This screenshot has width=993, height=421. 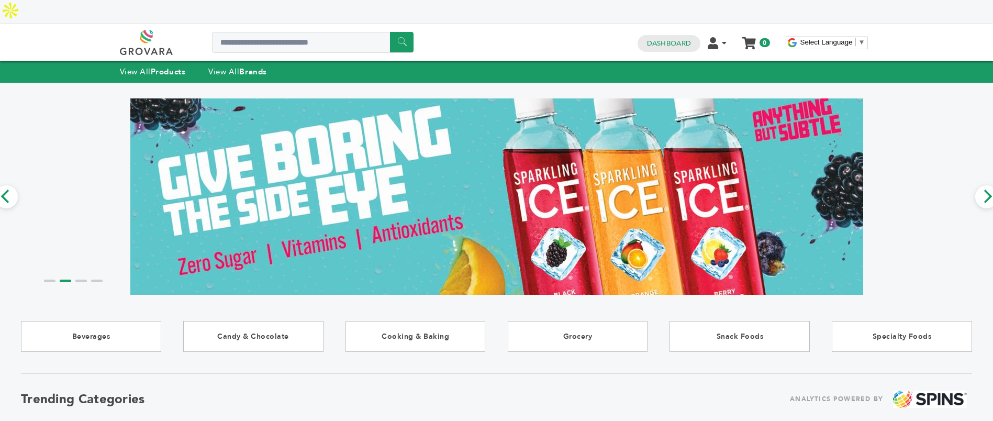 I want to click on a: Candy & Chocolate, so click(x=253, y=336).